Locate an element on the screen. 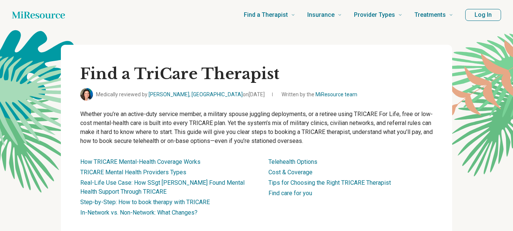 Image resolution: width=513 pixels, height=231 pixels. a: Step-by-Step: How to book therapy with TRICARE is located at coordinates (145, 202).